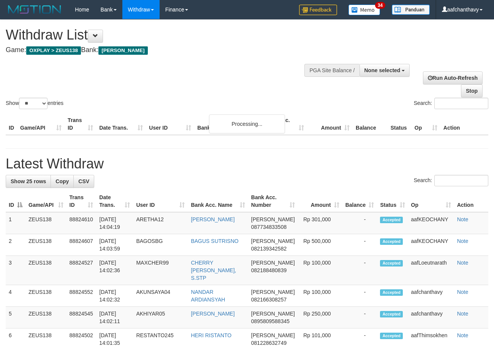  Describe the element at coordinates (164, 35) in the screenshot. I see `h1: Withdraw List` at that location.